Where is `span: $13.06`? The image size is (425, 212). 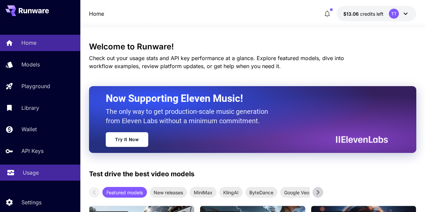
span: $13.06 is located at coordinates (351, 14).